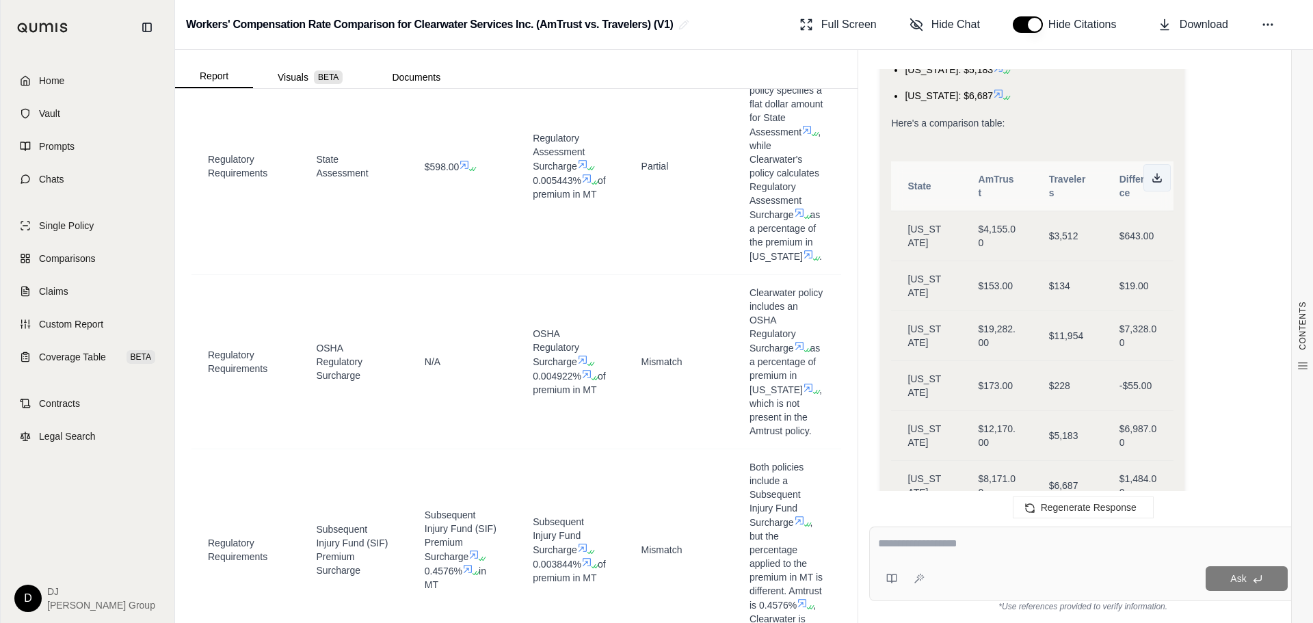 This screenshot has height=623, width=1313. I want to click on button: Collapse sidebar, so click(147, 27).